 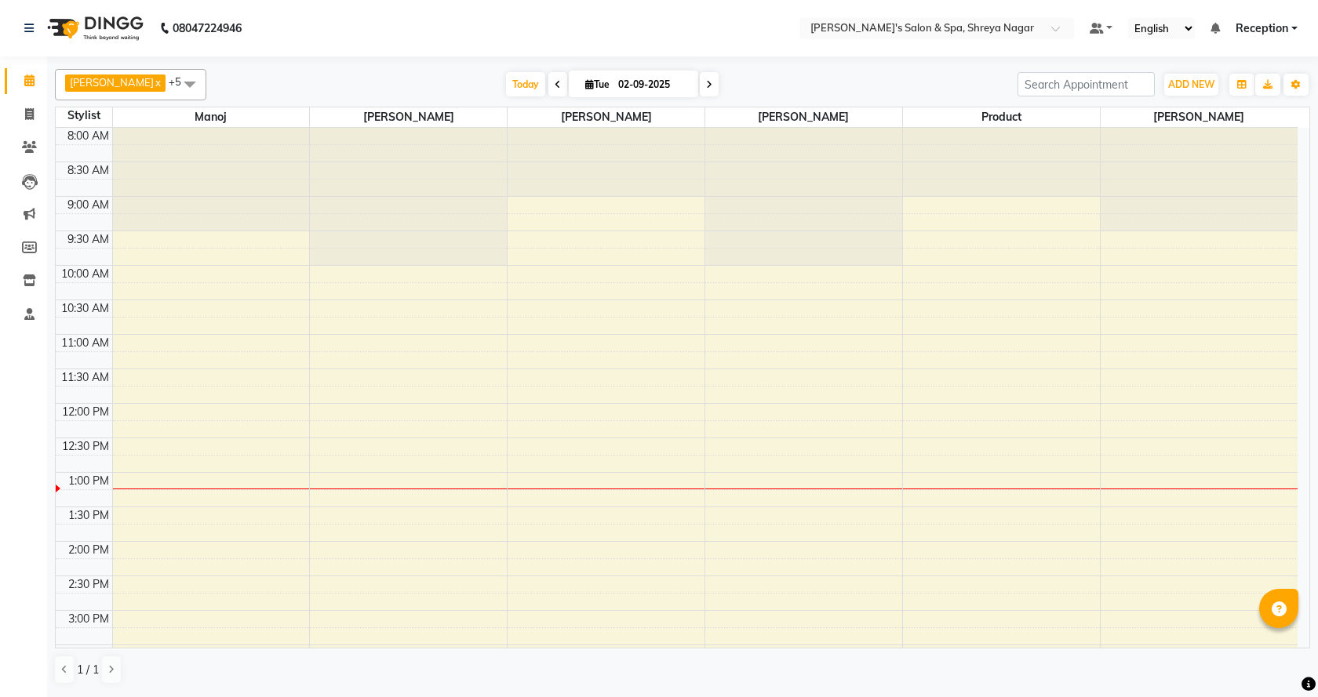 What do you see at coordinates (1001, 117) in the screenshot?
I see `span: Product` at bounding box center [1001, 117].